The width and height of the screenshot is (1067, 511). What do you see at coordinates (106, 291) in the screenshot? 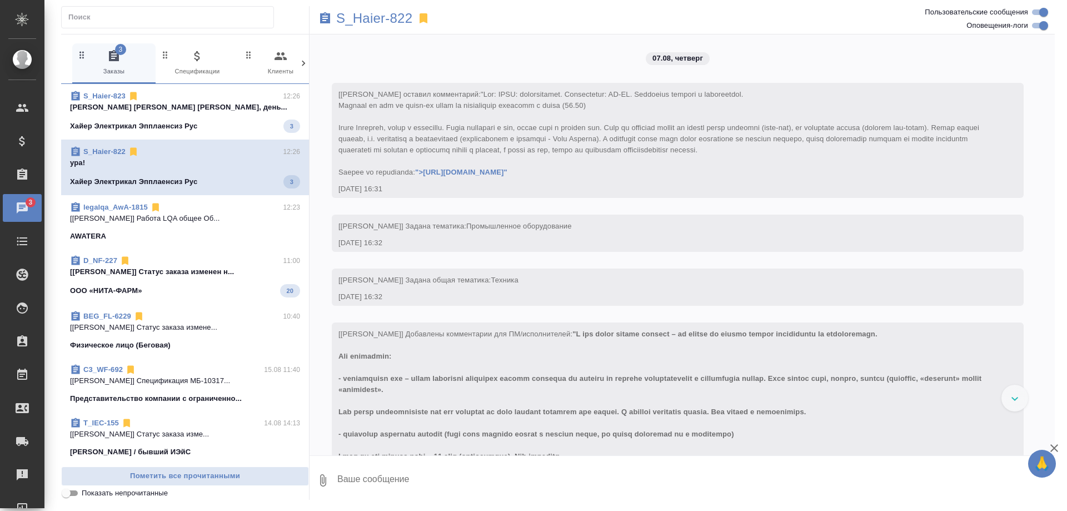
I see `p: ООО «НИТА-ФАРМ»` at bounding box center [106, 291].